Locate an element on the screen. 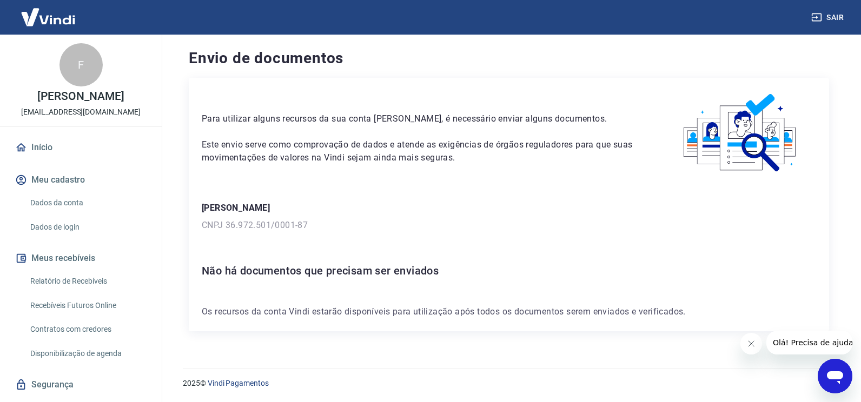  a: Recebíveis Futuros Online is located at coordinates (87, 306).